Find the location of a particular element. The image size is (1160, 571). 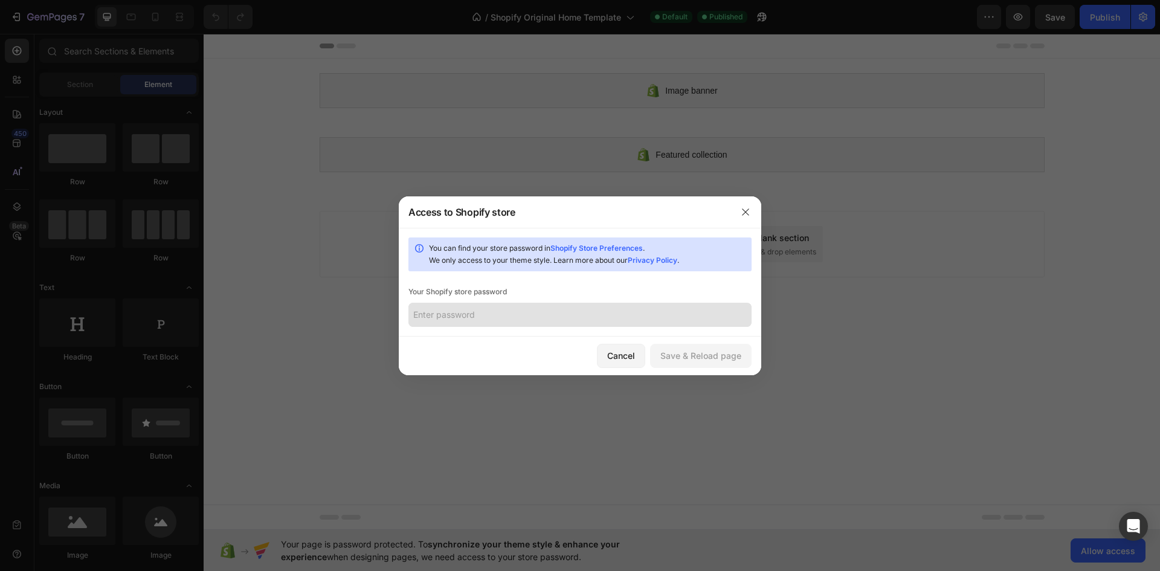

input: Enter password is located at coordinates (580, 315).